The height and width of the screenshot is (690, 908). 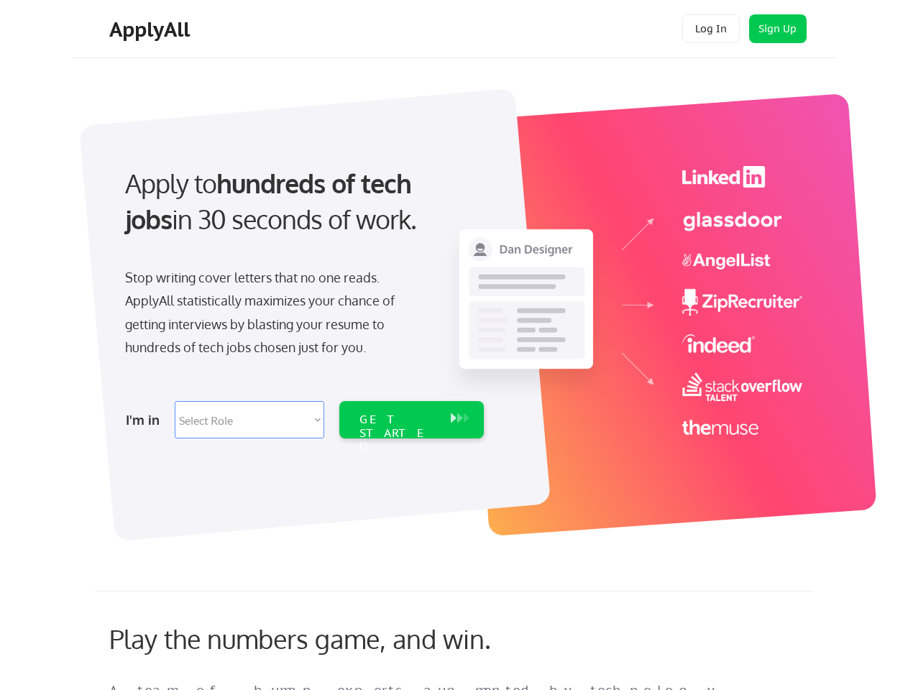 I want to click on div: GET STARTED, so click(x=397, y=433).